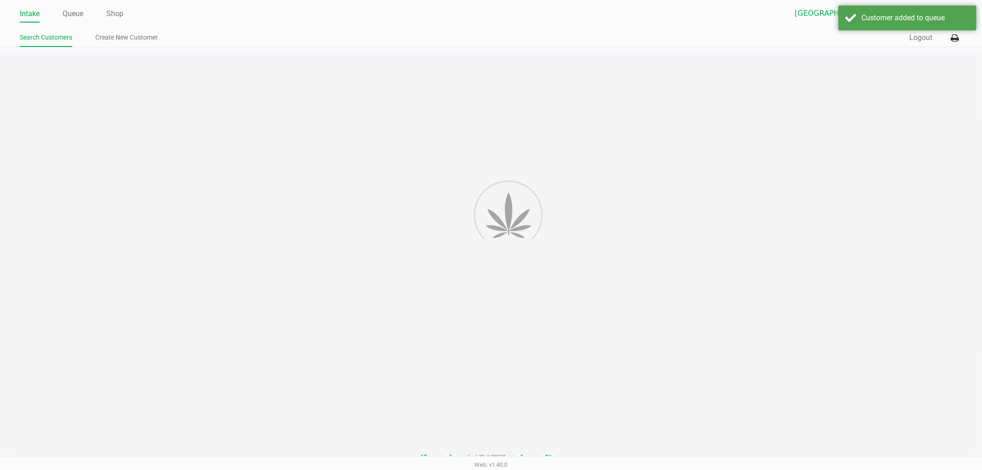 Image resolution: width=982 pixels, height=470 pixels. What do you see at coordinates (29, 14) in the screenshot?
I see `a: Intake` at bounding box center [29, 14].